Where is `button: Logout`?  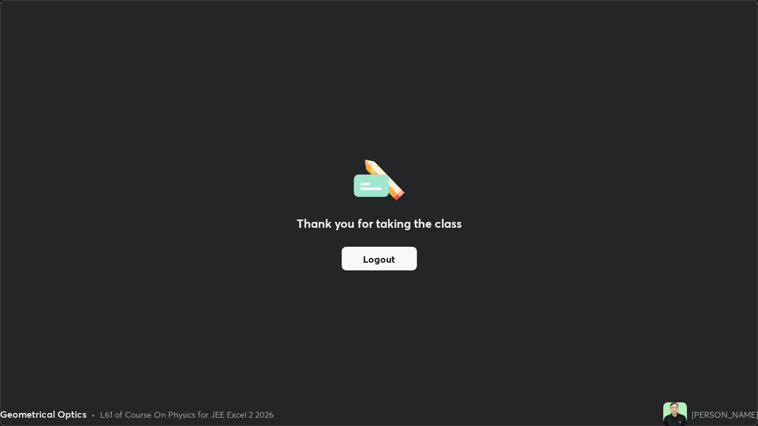
button: Logout is located at coordinates (379, 259).